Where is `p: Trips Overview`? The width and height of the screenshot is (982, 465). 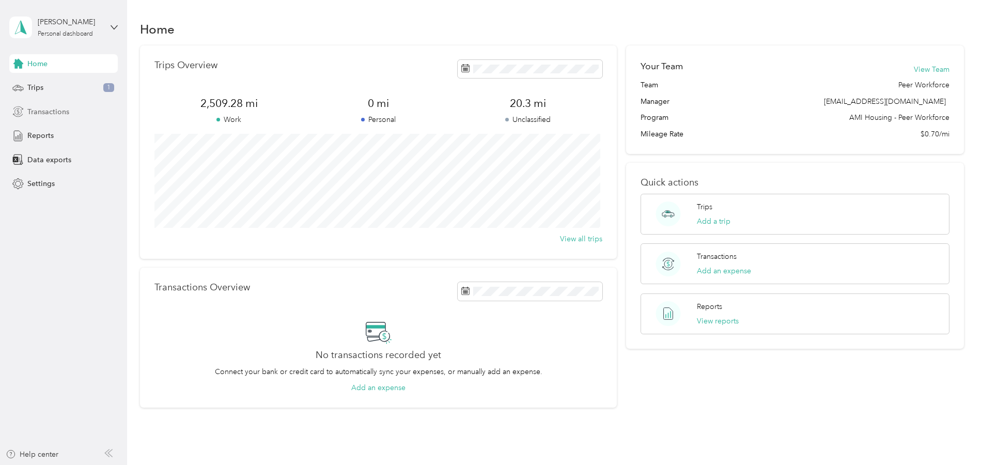
p: Trips Overview is located at coordinates (186, 65).